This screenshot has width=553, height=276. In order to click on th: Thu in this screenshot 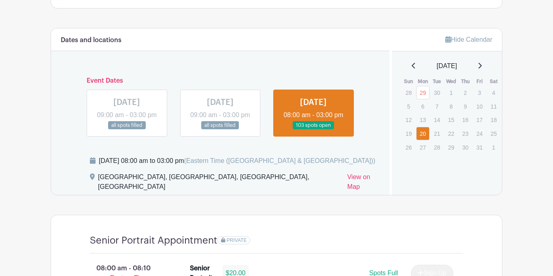, I will do `click(465, 81)`.